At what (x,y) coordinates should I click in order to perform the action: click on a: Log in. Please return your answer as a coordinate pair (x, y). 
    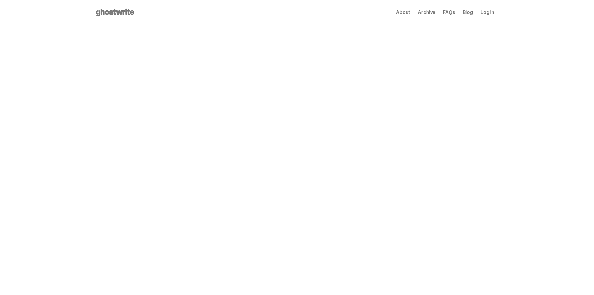
    Looking at the image, I should click on (487, 12).